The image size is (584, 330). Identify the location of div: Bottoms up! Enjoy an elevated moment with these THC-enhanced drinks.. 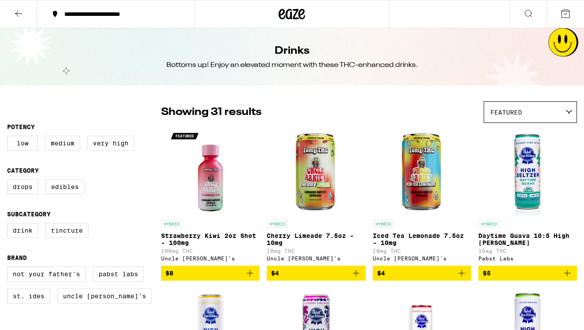
(292, 65).